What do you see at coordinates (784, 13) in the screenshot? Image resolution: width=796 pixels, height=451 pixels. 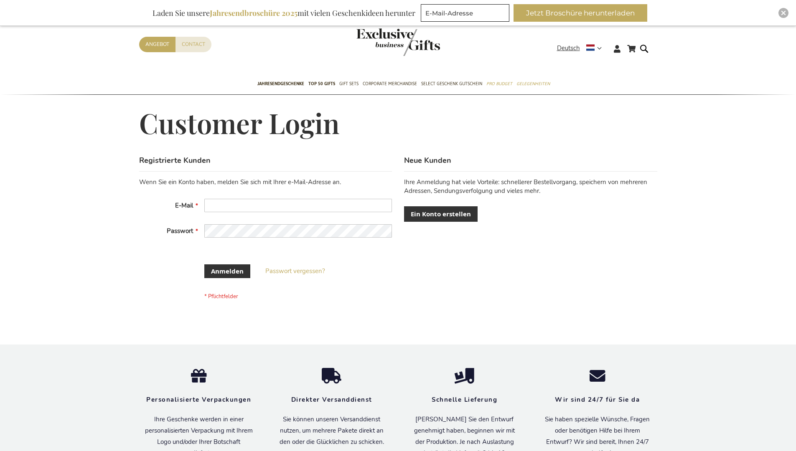 I see `div: Close` at bounding box center [784, 13].